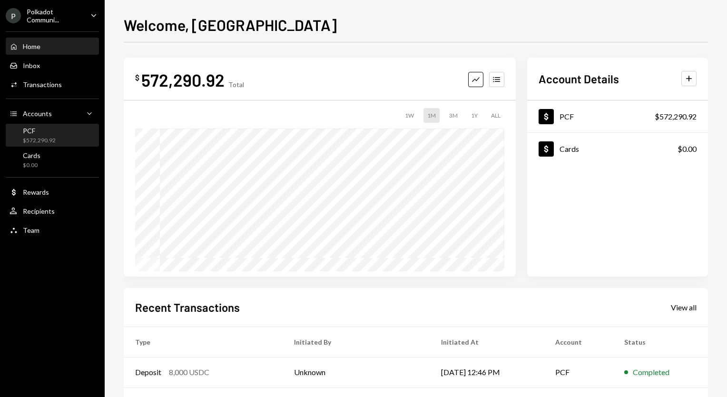 This screenshot has width=727, height=397. Describe the element at coordinates (578, 372) in the screenshot. I see `td: PCF` at that location.